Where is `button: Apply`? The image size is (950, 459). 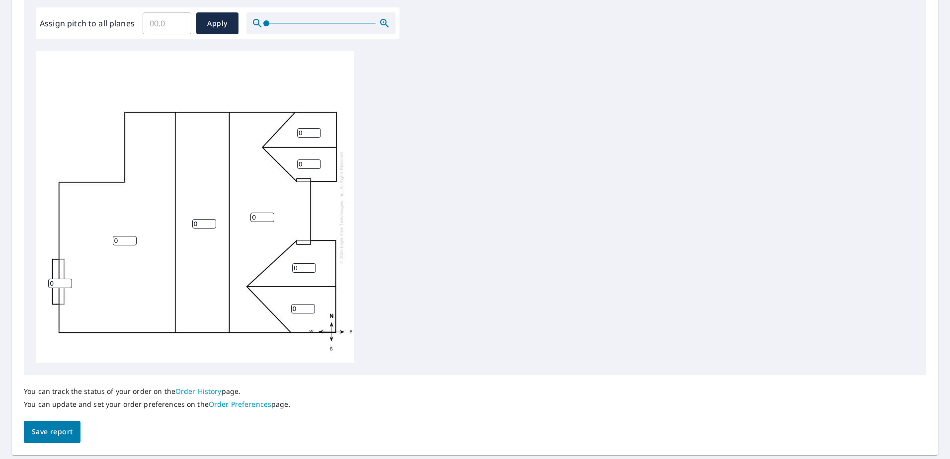 button: Apply is located at coordinates (217, 23).